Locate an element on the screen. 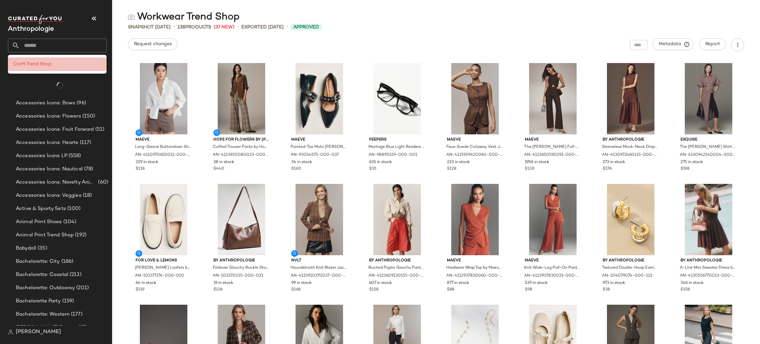 The height and width of the screenshot is (344, 760). span: Foldover Slouchy Buckle Shoulder Bag by Anthropologie in Brown, Women's, Polyester/Polyurethane is located at coordinates (241, 268).